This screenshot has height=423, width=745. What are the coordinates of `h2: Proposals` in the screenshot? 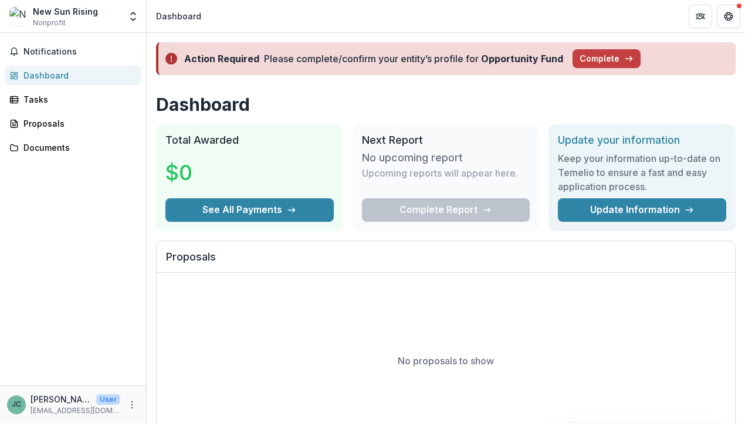 It's located at (446, 262).